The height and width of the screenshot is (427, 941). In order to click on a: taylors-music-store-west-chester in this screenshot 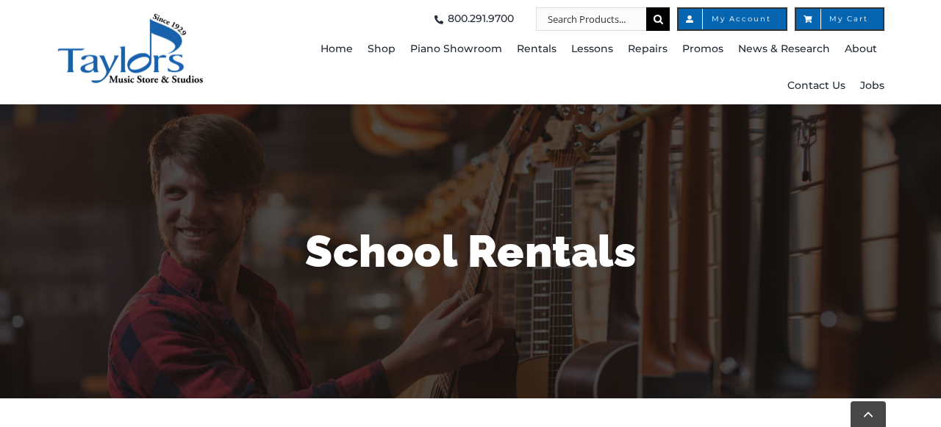, I will do `click(130, 18)`.